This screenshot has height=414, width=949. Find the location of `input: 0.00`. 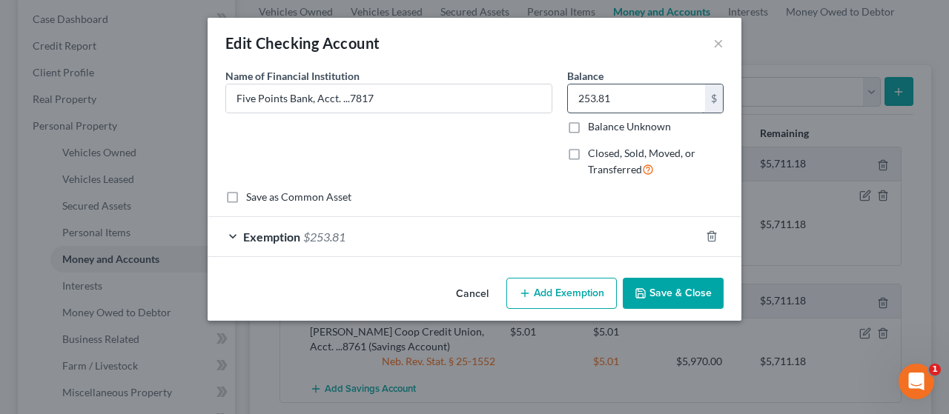

input: 0.00 is located at coordinates (636, 99).